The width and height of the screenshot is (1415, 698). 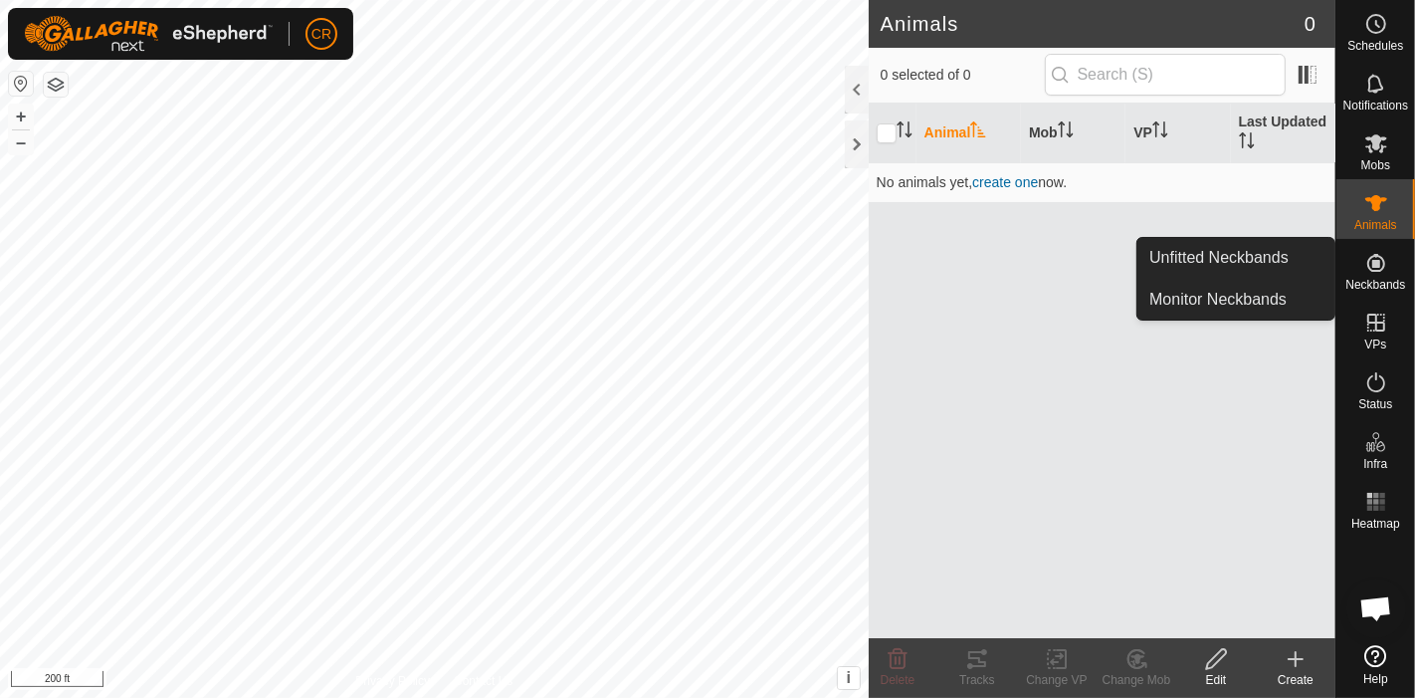 I want to click on span: Help, so click(x=1375, y=679).